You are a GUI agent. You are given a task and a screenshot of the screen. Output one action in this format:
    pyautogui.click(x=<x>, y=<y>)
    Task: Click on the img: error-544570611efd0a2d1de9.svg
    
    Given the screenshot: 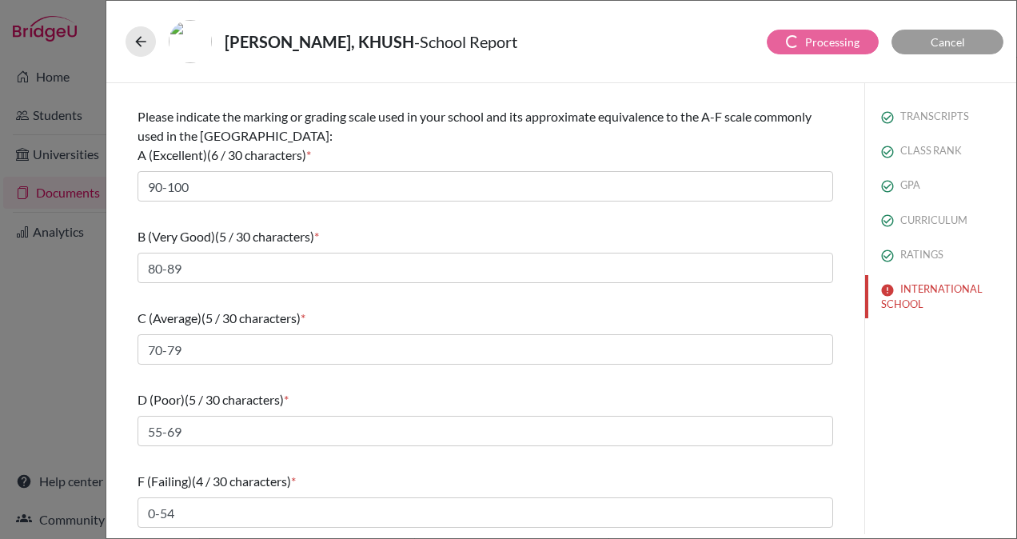 What is the action you would take?
    pyautogui.click(x=887, y=290)
    